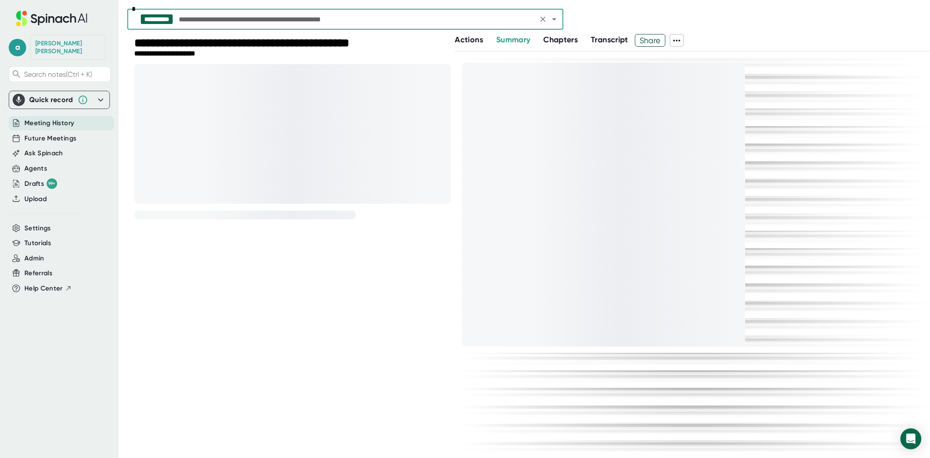 The width and height of the screenshot is (930, 458). I want to click on div: Drafts, so click(41, 183).